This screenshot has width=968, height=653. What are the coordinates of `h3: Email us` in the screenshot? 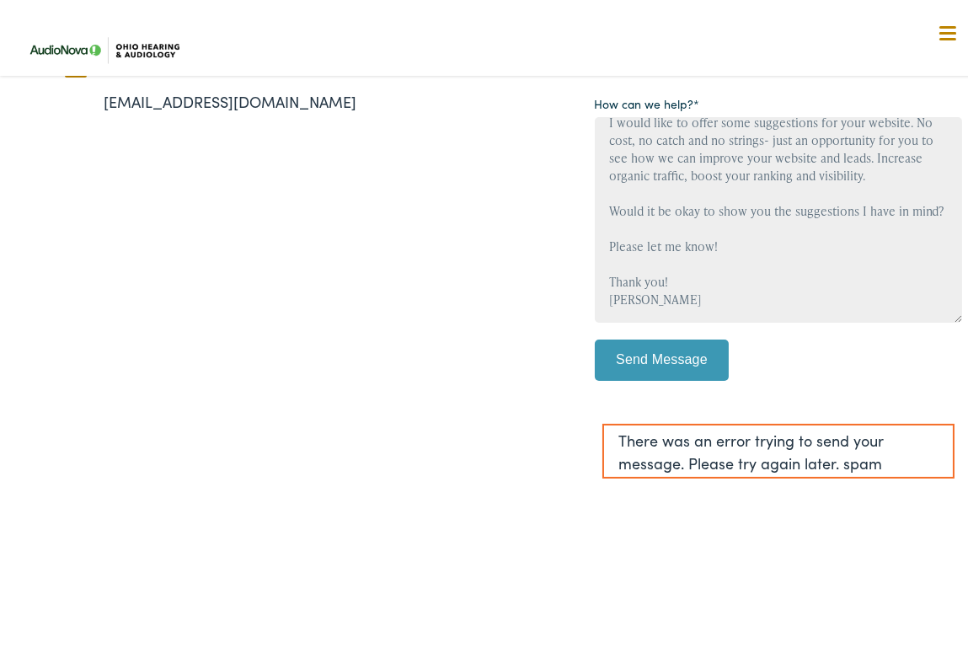 It's located at (255, 63).